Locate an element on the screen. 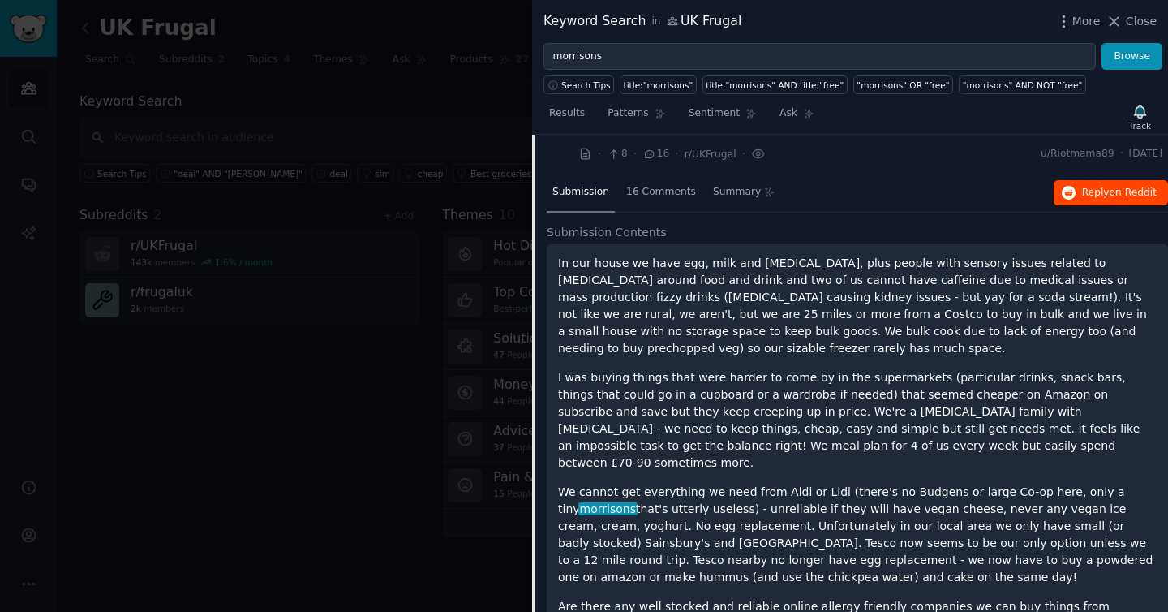  p: I was buying things that were harder to come by in the supermarkets (particular drinks, snack bar... is located at coordinates (857, 420).